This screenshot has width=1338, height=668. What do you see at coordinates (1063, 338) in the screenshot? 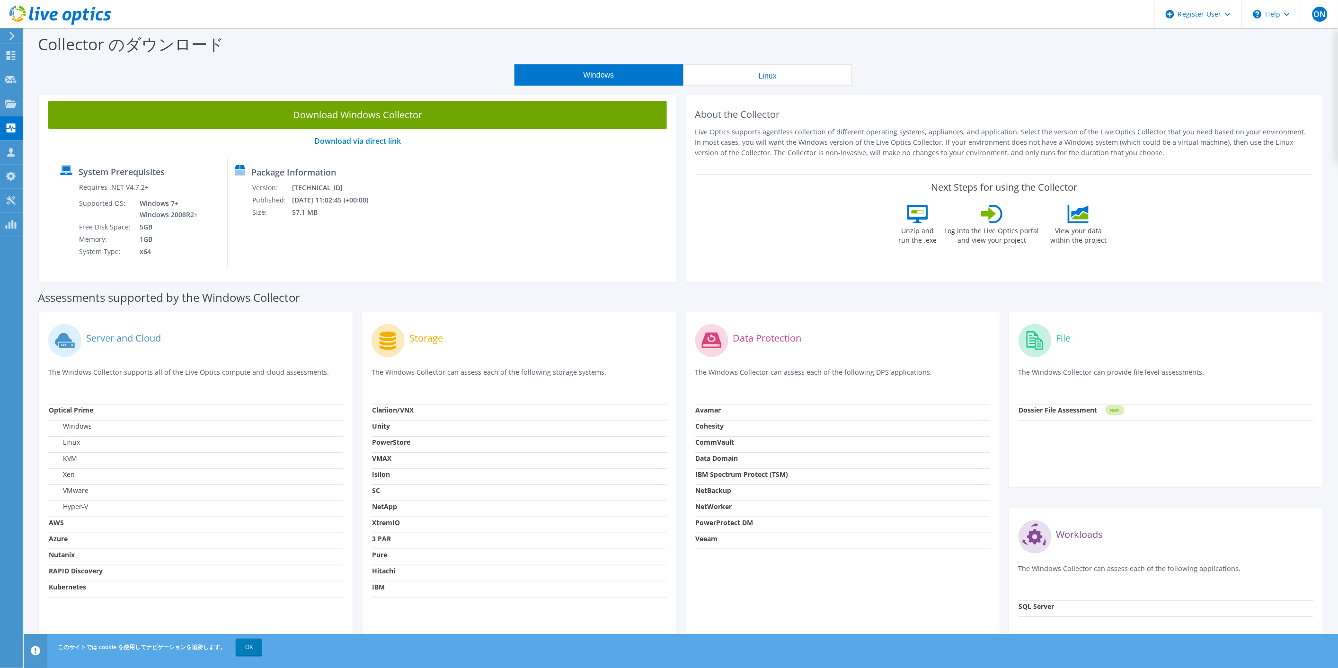
I see `label: File` at bounding box center [1063, 338].